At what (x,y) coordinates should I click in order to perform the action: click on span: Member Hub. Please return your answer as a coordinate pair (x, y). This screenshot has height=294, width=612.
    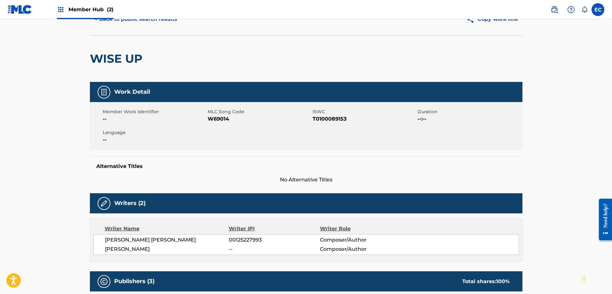
    Looking at the image, I should click on (91, 9).